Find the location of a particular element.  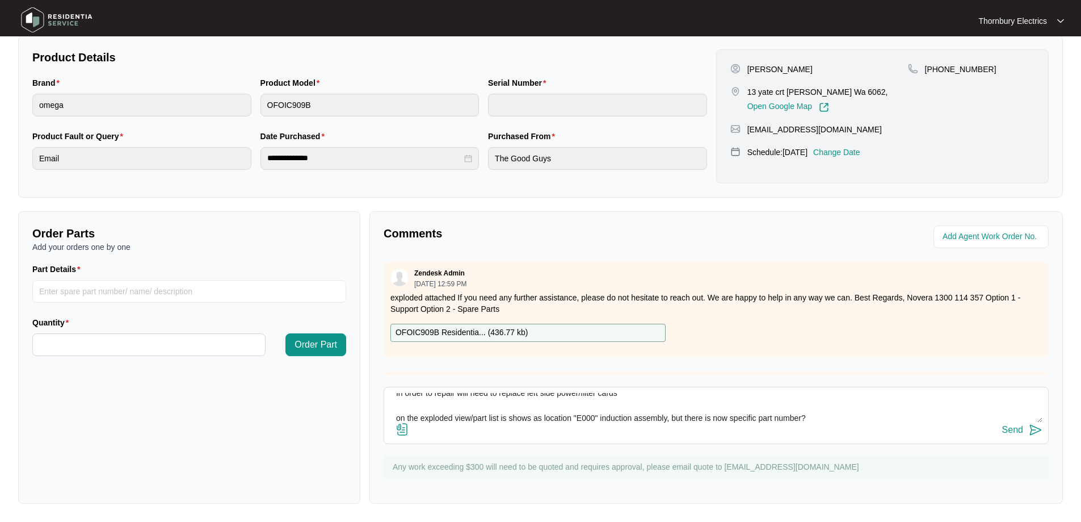

p: Zendesk Admin is located at coordinates (439, 273).